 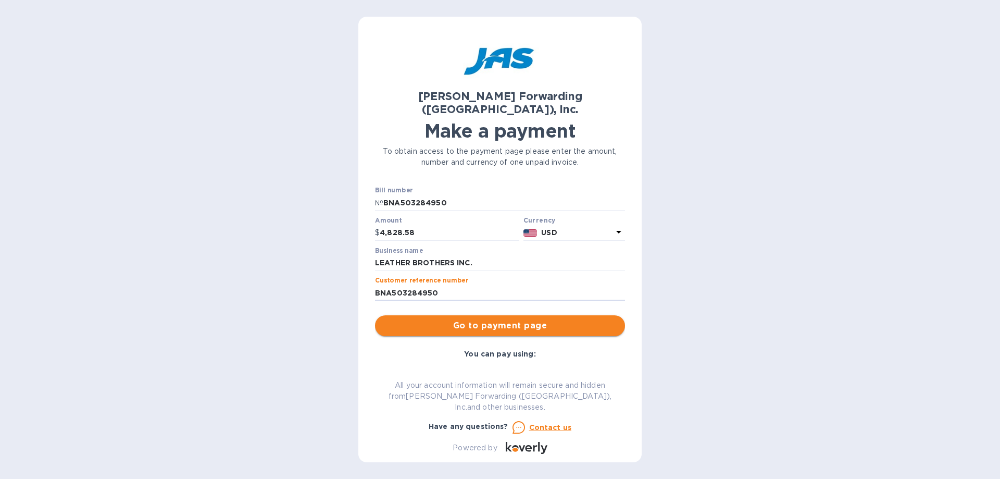 What do you see at coordinates (500, 131) in the screenshot?
I see `h1: Make a payment` at bounding box center [500, 131].